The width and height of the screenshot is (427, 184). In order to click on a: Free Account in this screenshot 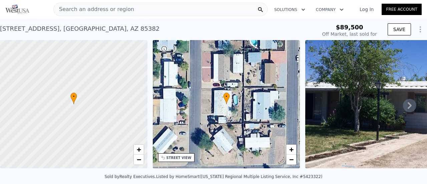, I will do `click(402, 9)`.